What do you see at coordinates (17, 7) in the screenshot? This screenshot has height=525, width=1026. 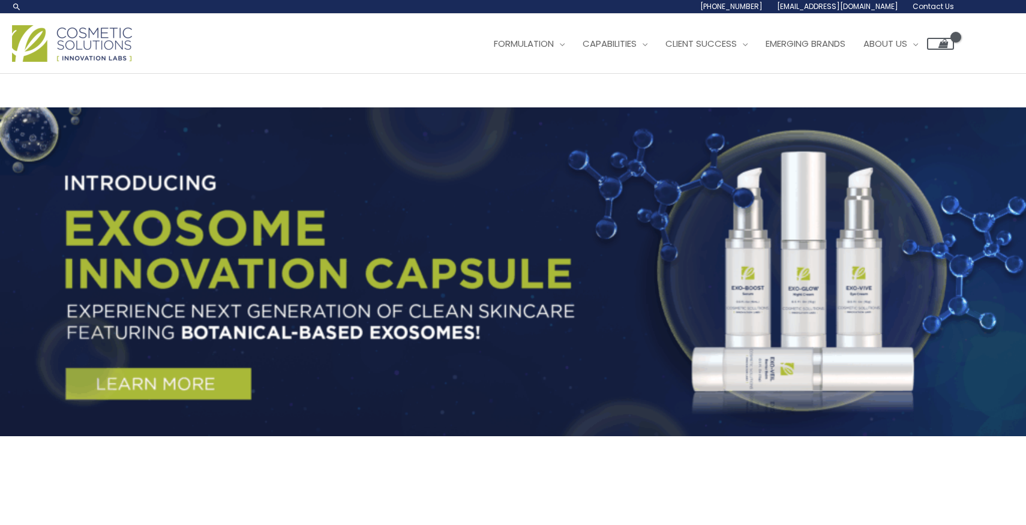 I see `a: Search icon link` at bounding box center [17, 7].